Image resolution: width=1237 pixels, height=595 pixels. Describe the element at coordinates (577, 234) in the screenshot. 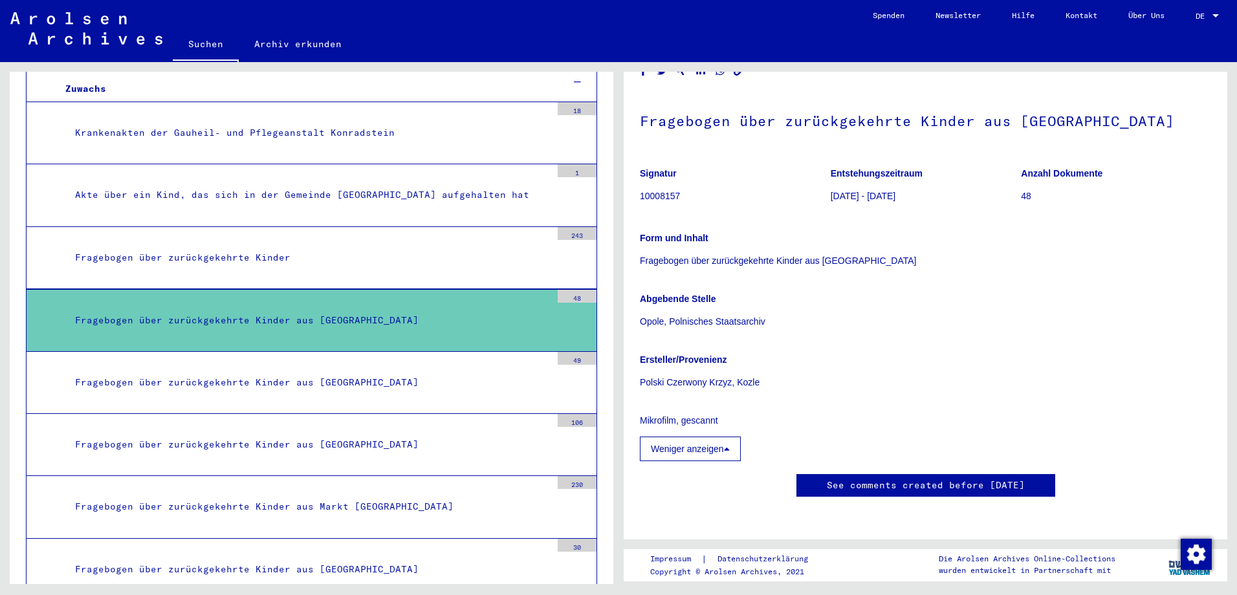

I see `div: 243` at that location.